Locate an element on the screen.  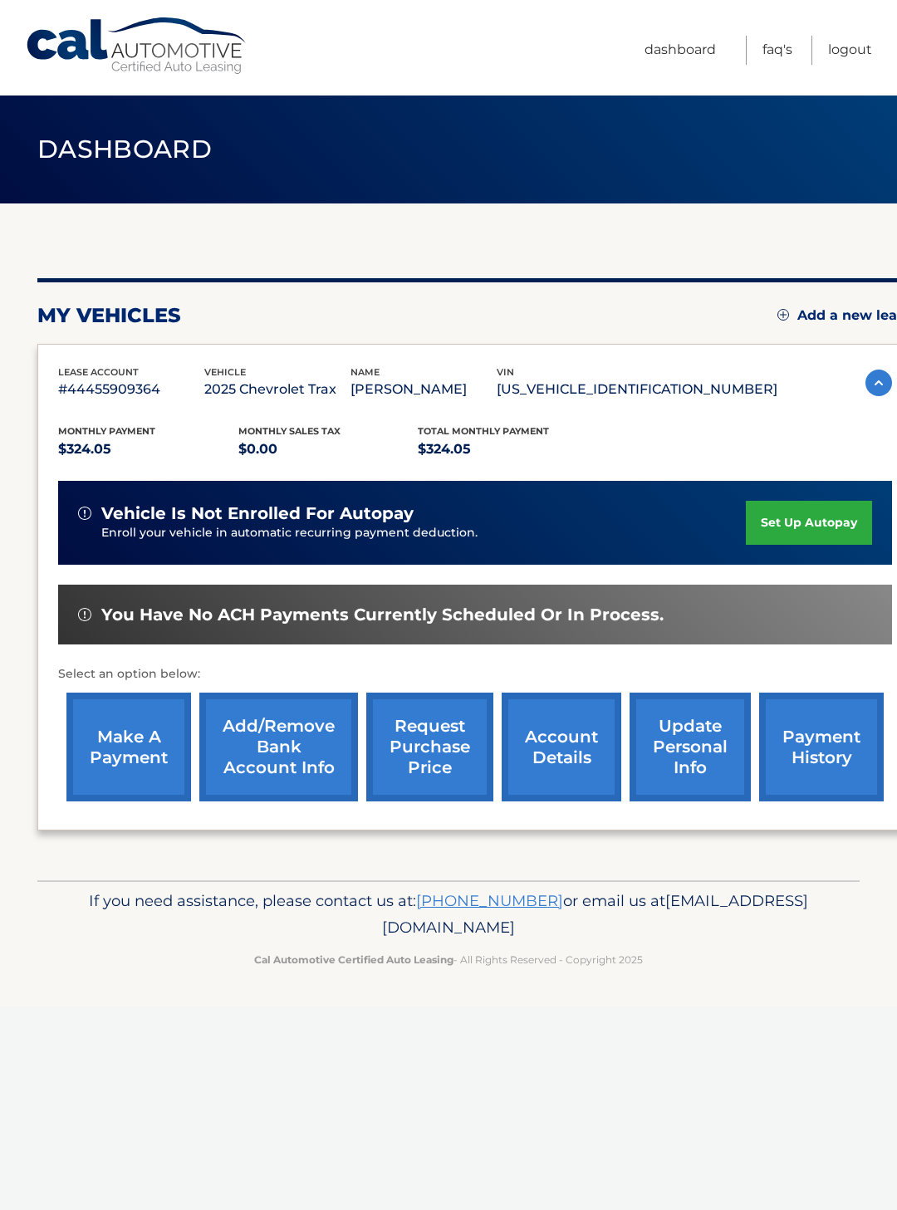
span: Monthly Payment is located at coordinates (106, 431).